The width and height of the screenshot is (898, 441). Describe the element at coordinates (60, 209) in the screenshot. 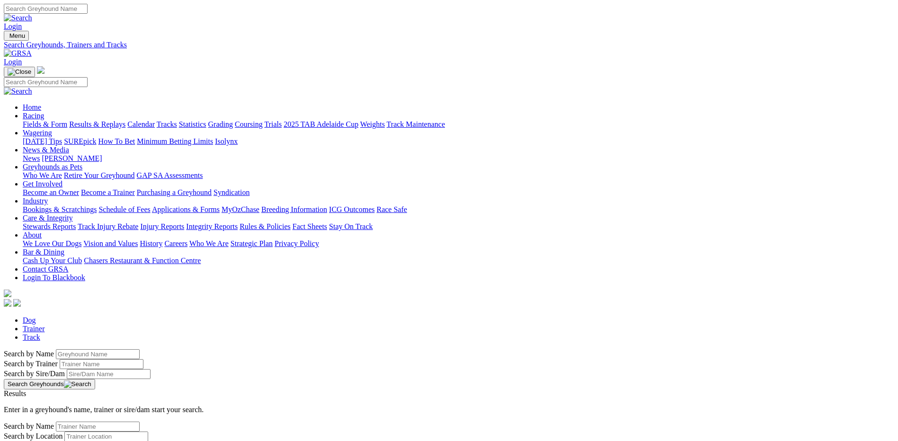

I see `a: Bookings & Scratchings` at that location.